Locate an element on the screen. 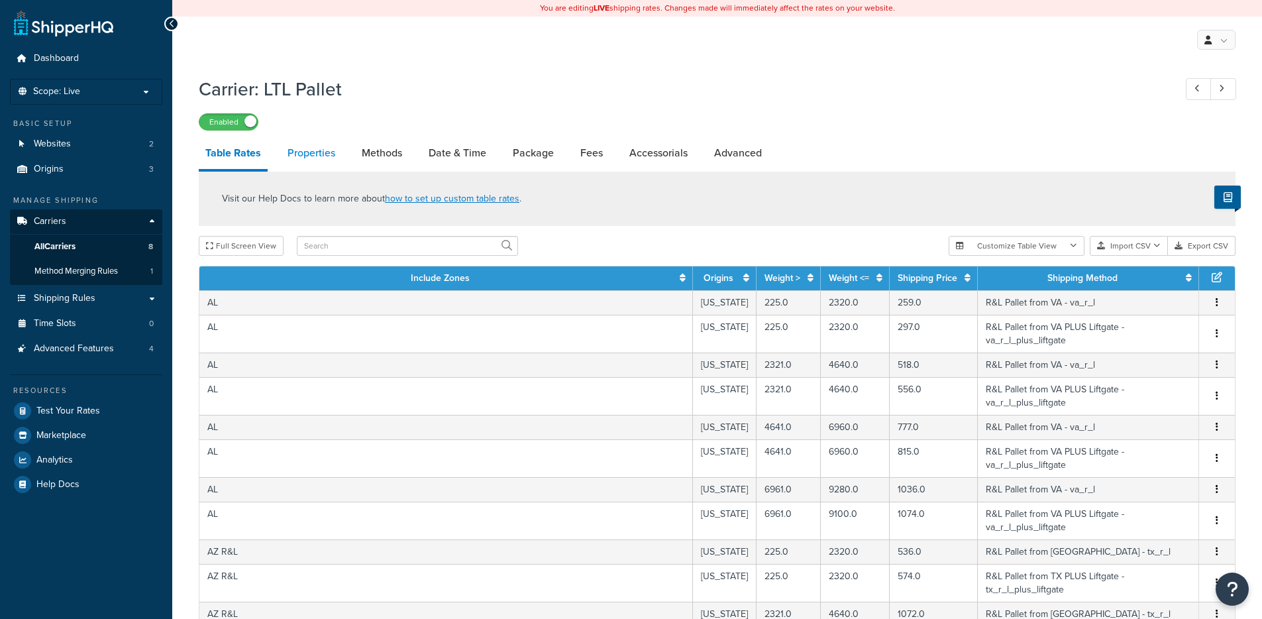 This screenshot has height=619, width=1262. li: Dashboard is located at coordinates (86, 58).